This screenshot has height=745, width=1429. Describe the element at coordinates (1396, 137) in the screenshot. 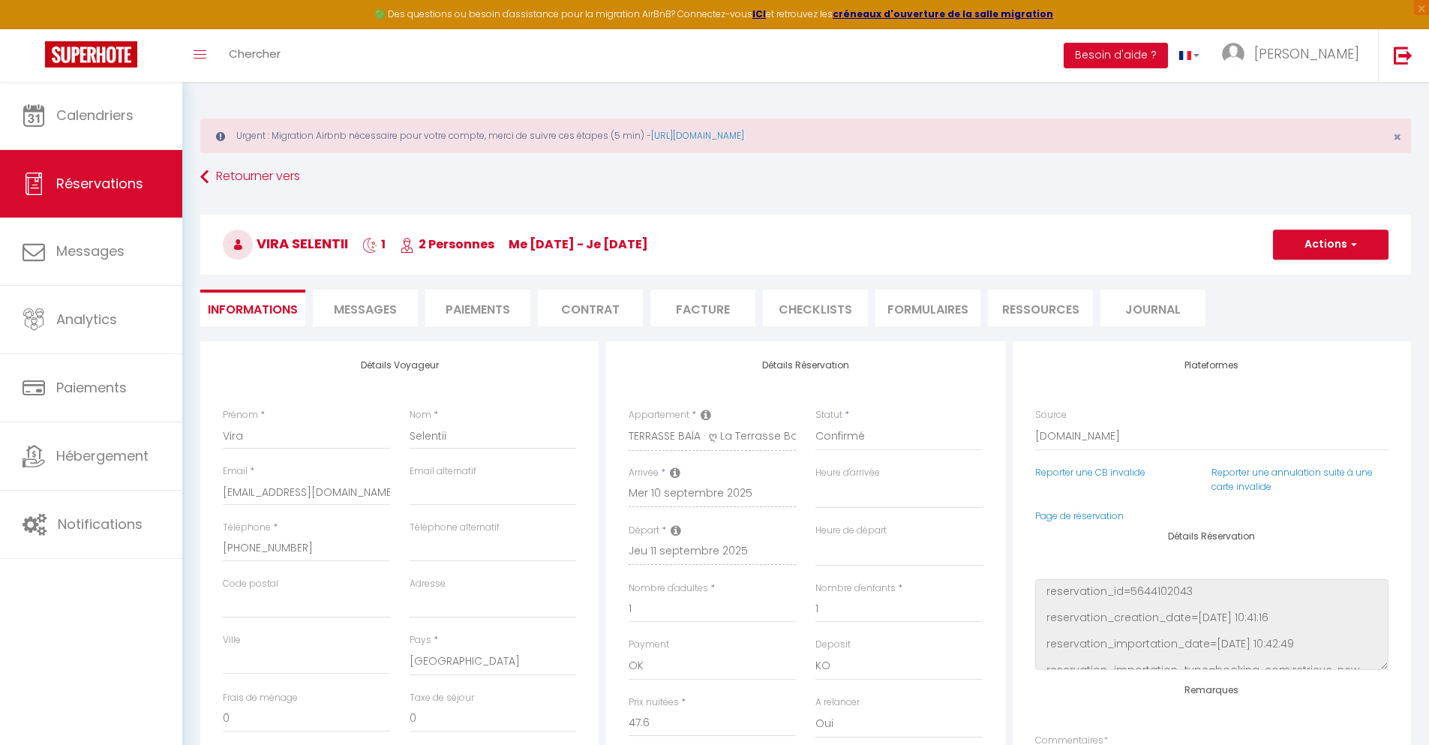

I see `button: Close` at that location.